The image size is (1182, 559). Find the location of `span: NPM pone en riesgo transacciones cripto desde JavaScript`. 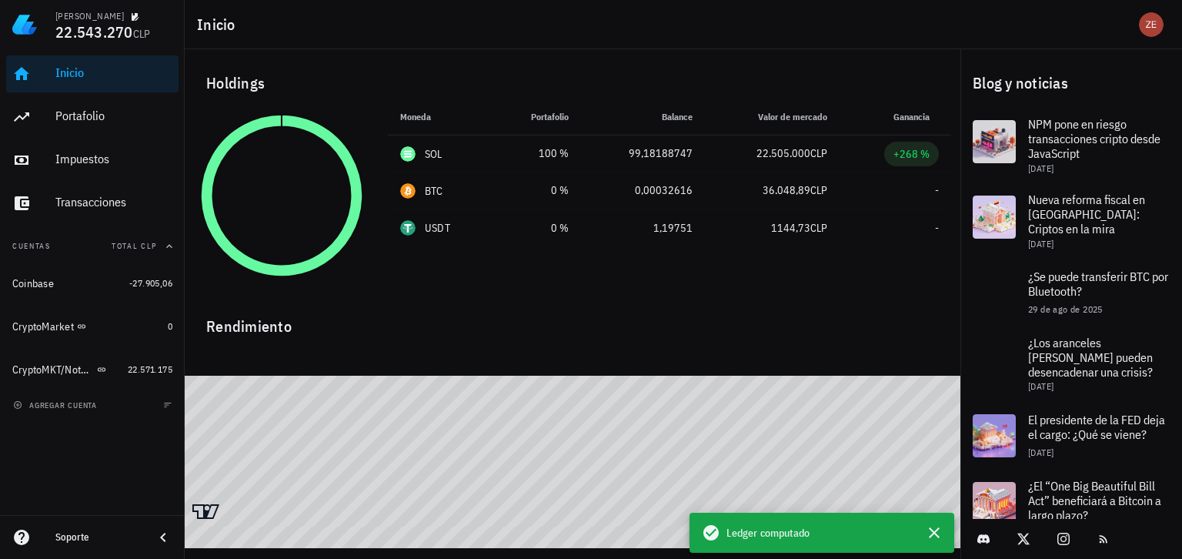

span: NPM pone en riesgo transacciones cripto desde JavaScript is located at coordinates (1094, 138).